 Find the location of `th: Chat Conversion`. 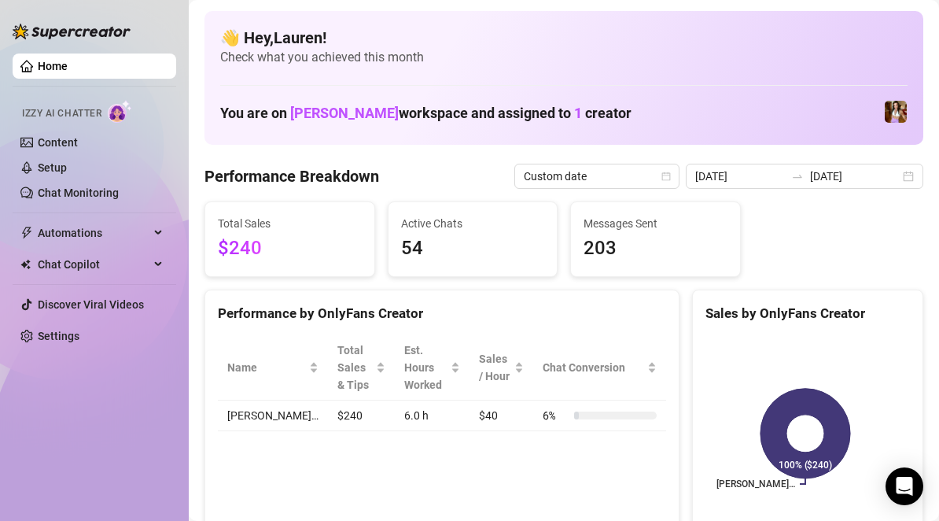

th: Chat Conversion is located at coordinates (599, 367).